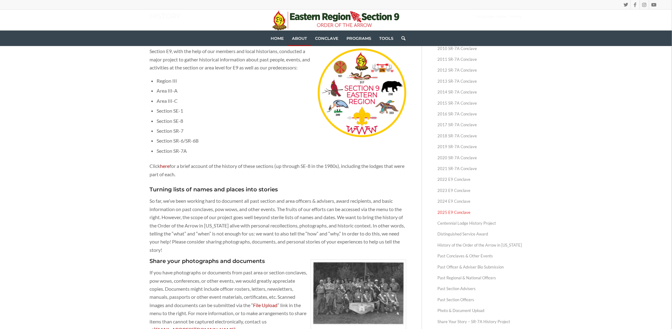 Image resolution: width=672 pixels, height=329 pixels. What do you see at coordinates (299, 38) in the screenshot?
I see `a: About` at bounding box center [299, 38].